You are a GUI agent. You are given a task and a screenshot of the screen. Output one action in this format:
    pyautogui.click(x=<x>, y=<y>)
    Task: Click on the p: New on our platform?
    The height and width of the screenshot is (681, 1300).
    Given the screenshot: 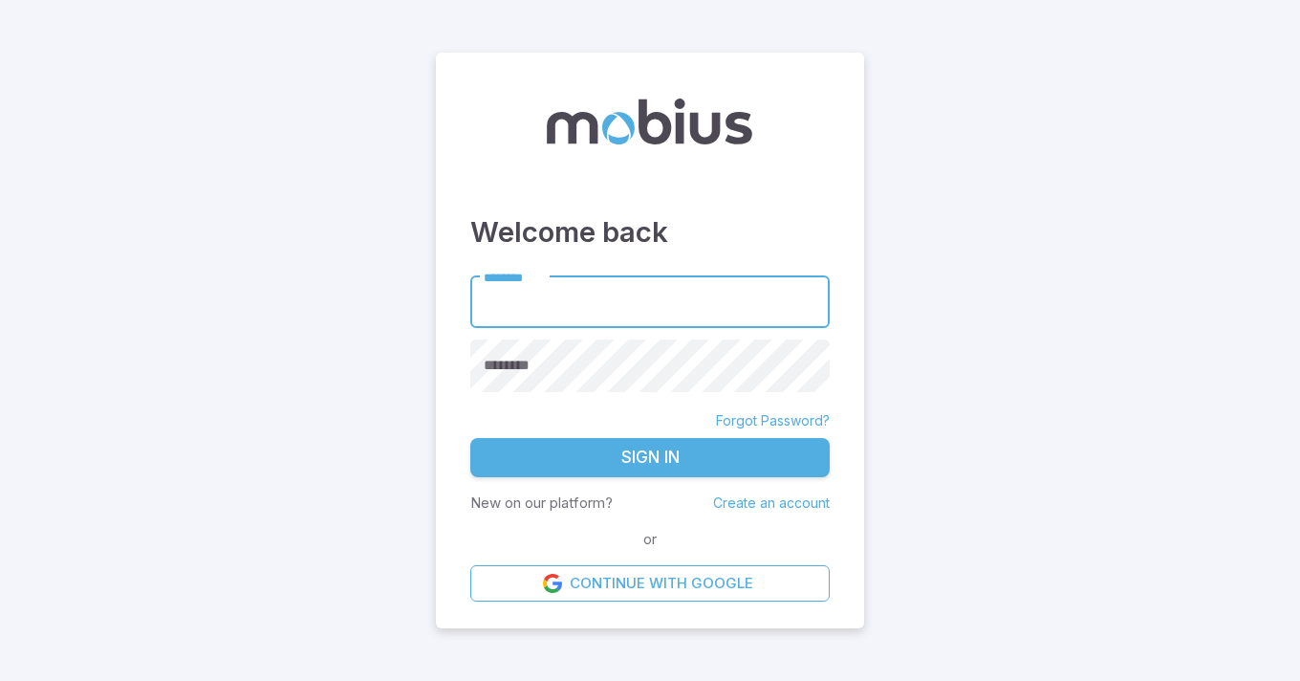 What is the action you would take?
    pyautogui.click(x=541, y=503)
    